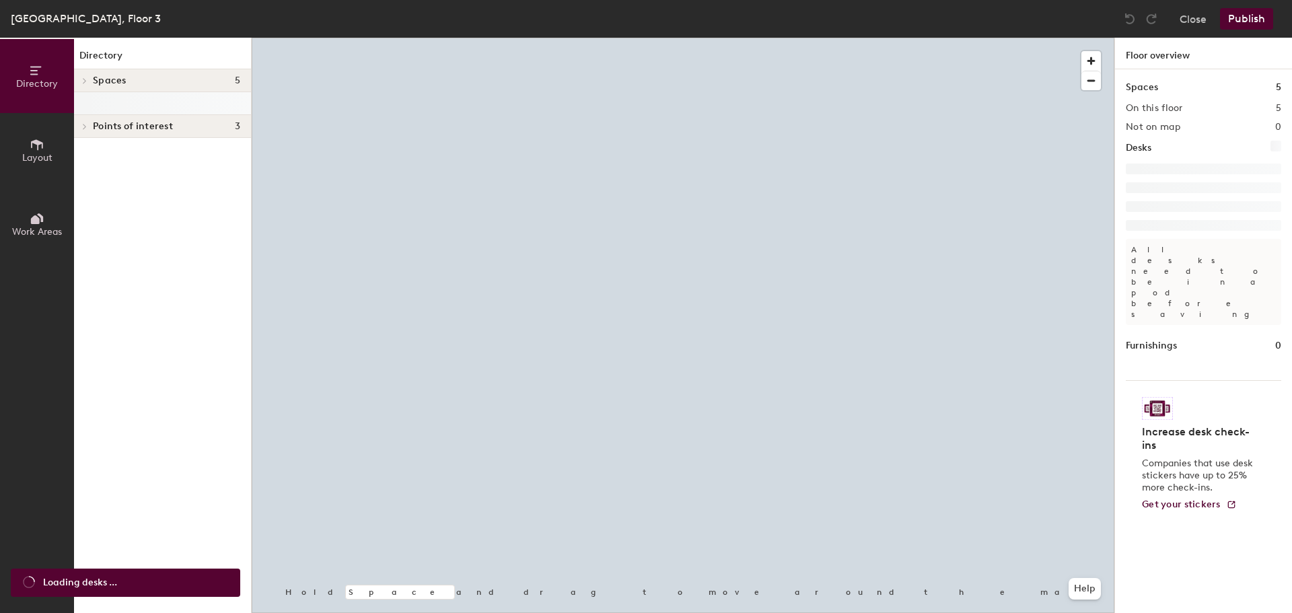 This screenshot has height=613, width=1292. What do you see at coordinates (1151, 346) in the screenshot?
I see `h1: Furnishings` at bounding box center [1151, 346].